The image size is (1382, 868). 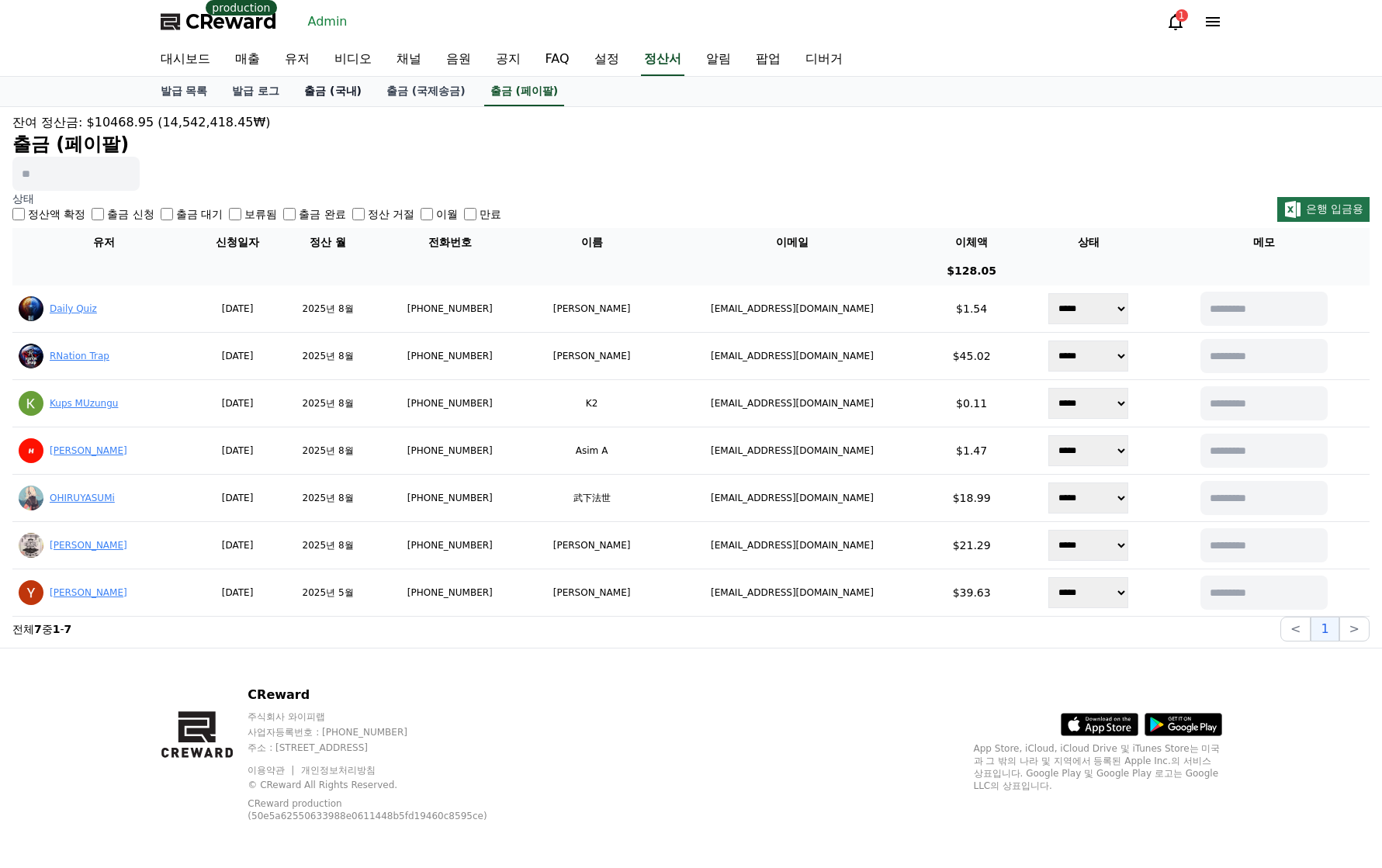 What do you see at coordinates (184, 92) in the screenshot?
I see `a: 발급 목록` at bounding box center [184, 92].